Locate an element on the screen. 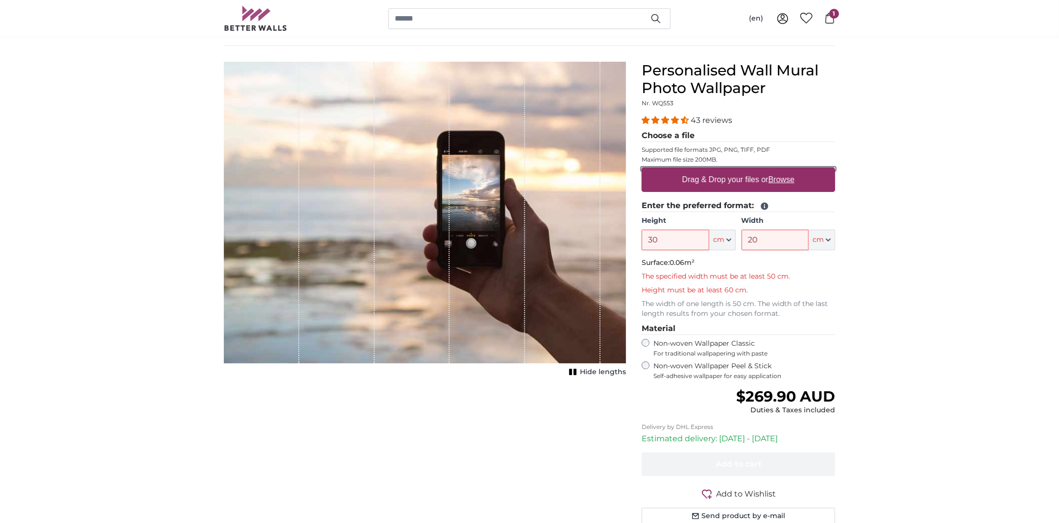 The width and height of the screenshot is (1059, 523). span: Add to cart is located at coordinates (738, 464).